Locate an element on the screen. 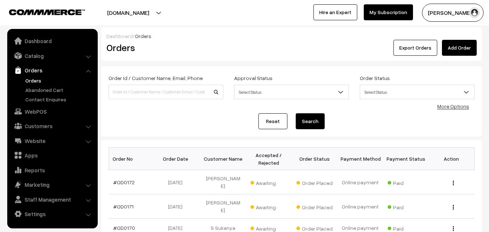 Image resolution: width=489 pixels, height=232 pixels. a: More Options is located at coordinates (453, 106).